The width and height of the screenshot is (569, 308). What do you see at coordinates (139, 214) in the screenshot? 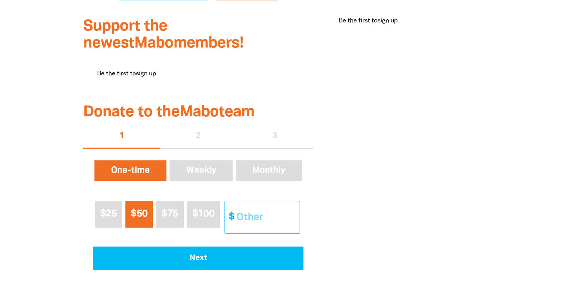
I see `button: $50` at bounding box center [139, 214].